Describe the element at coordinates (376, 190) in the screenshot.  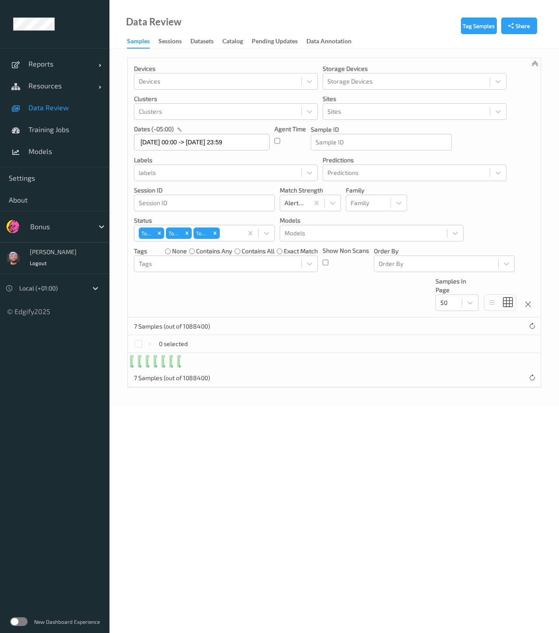
I see `p: Family` at that location.